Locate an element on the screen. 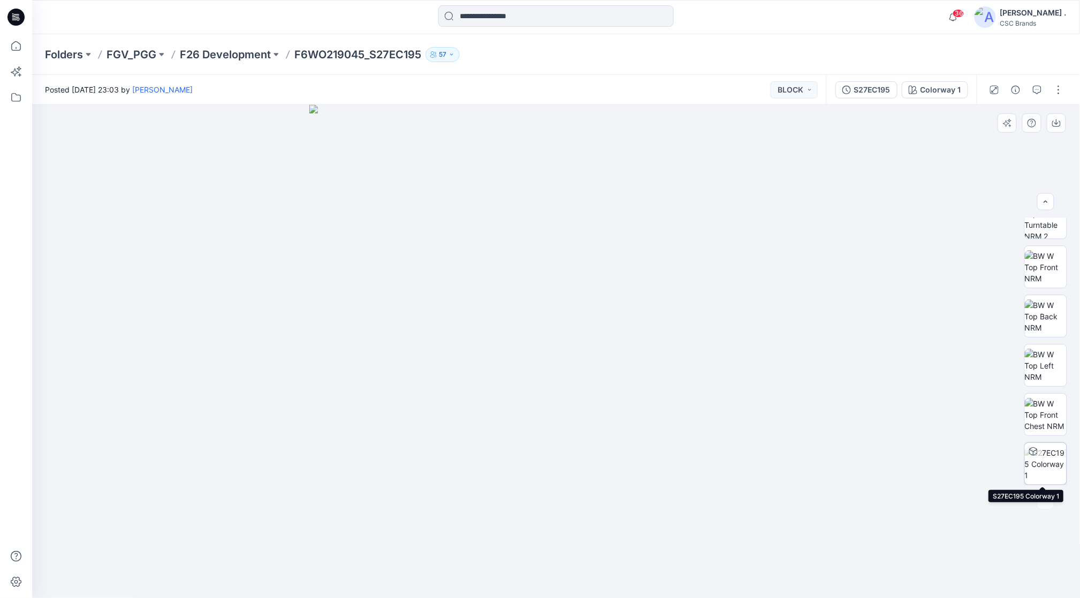 This screenshot has height=598, width=1080. button: Colorway 1 is located at coordinates (935, 90).